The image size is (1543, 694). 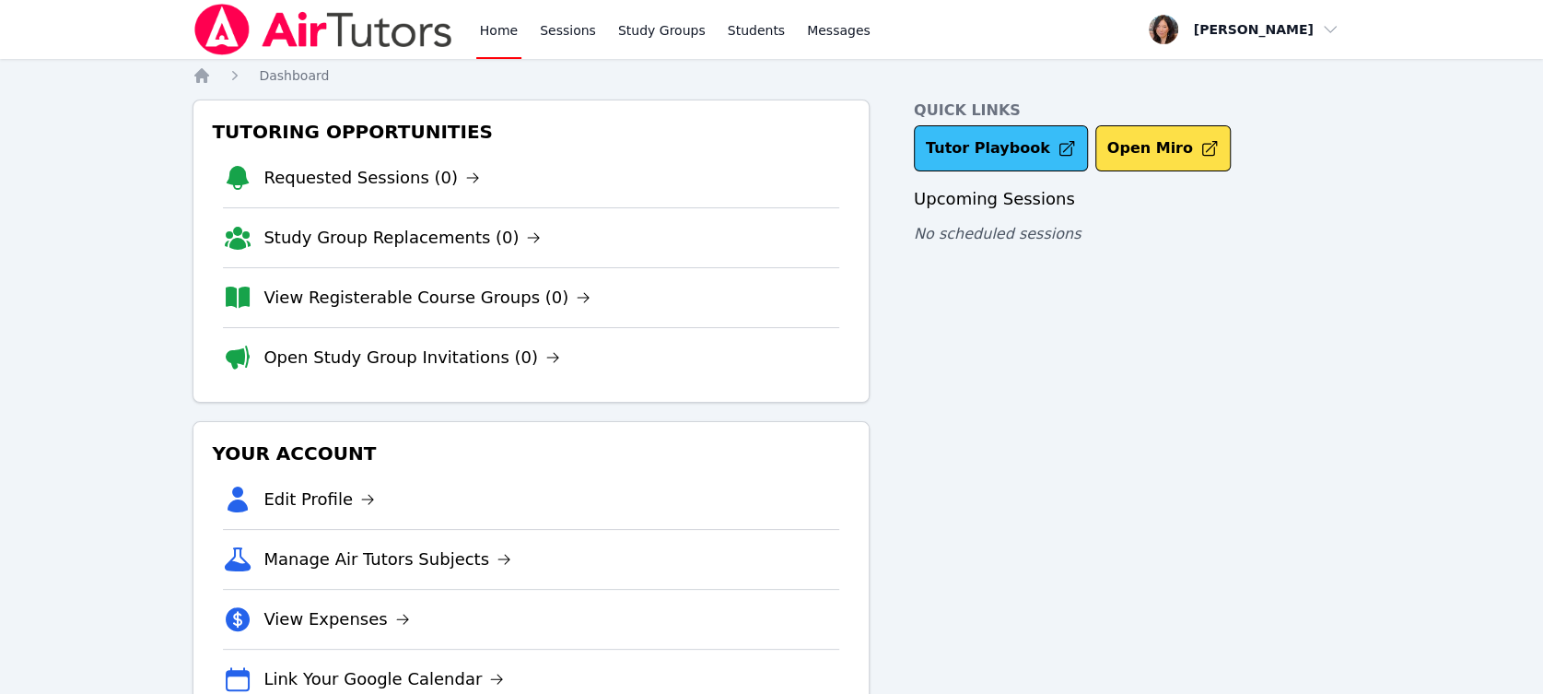 I want to click on h3: Tutoring Opportunities, so click(x=531, y=132).